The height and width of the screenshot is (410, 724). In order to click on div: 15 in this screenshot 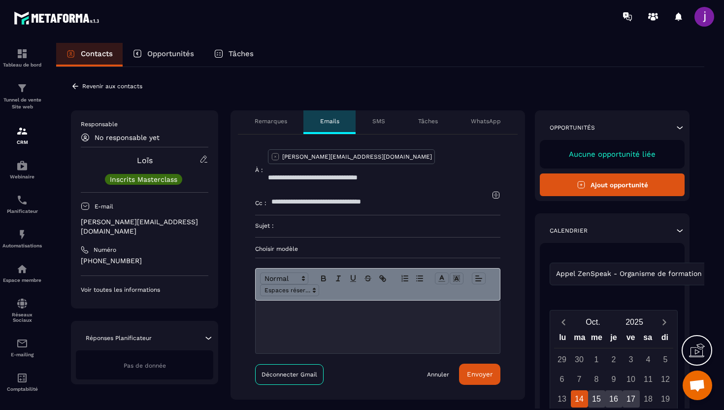, I will do `click(596, 398)`.